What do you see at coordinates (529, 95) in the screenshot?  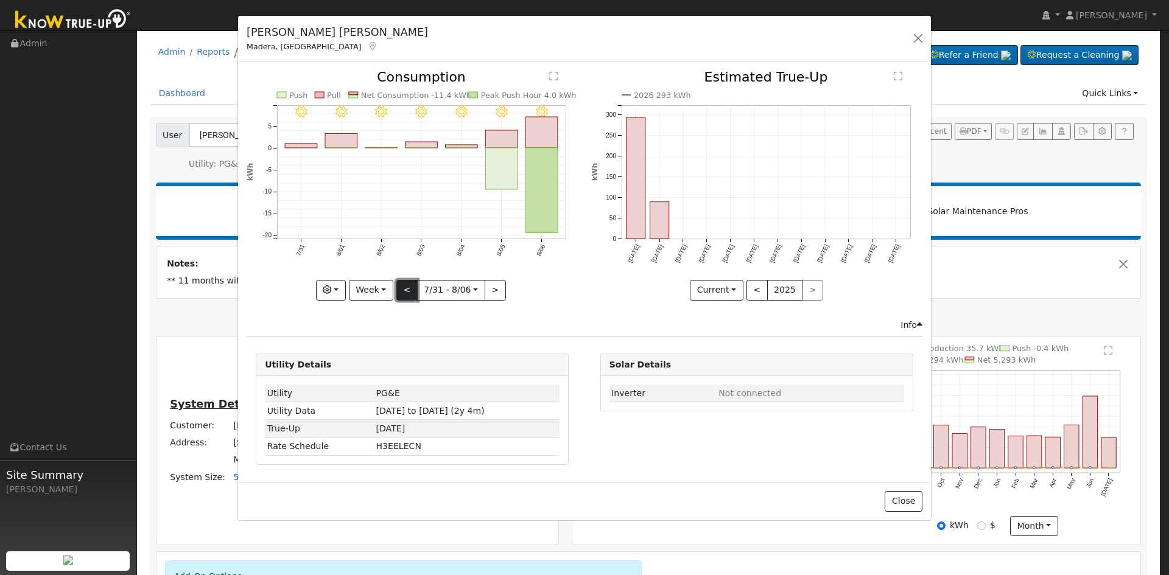 I see `text: Peak Push Hour 4.0 kWh` at bounding box center [529, 95].